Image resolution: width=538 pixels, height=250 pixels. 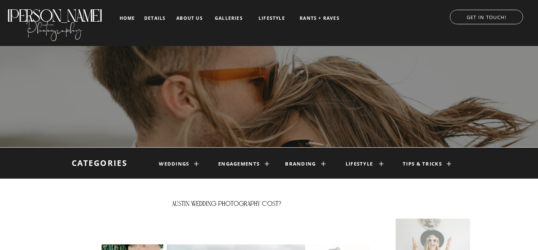 What do you see at coordinates (226, 204) in the screenshot?
I see `h1: Austin Wedding Photography Cost?` at bounding box center [226, 204].